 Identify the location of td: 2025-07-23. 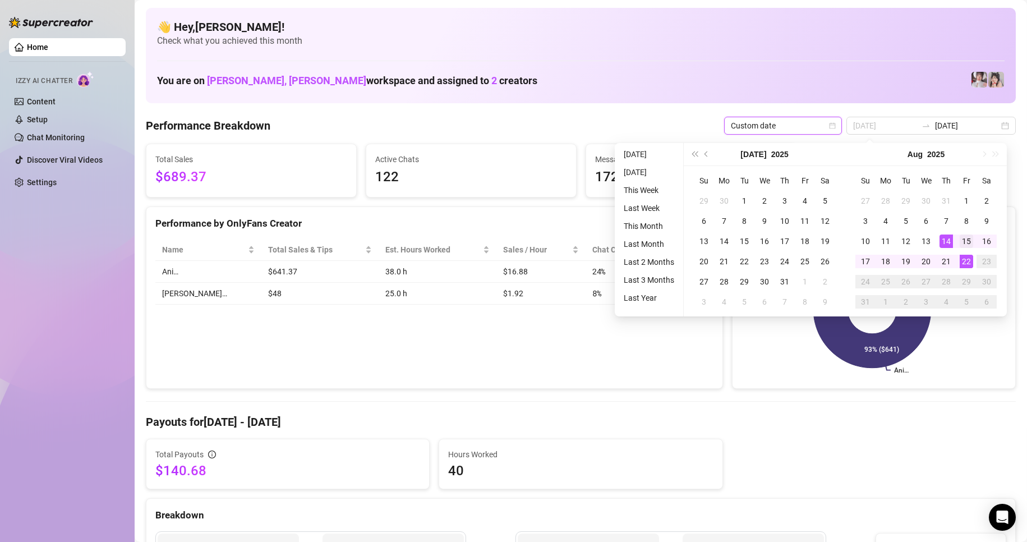
(764, 261).